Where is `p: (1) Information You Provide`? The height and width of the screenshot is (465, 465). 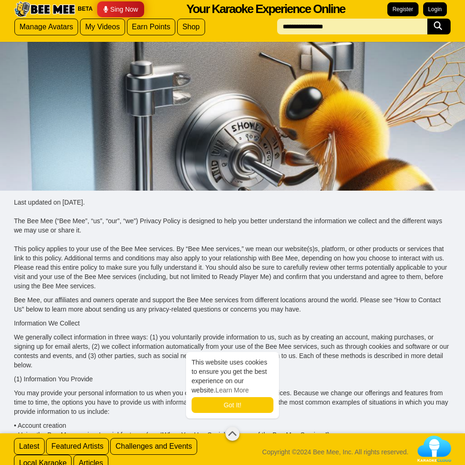
p: (1) Information You Provide is located at coordinates (232, 379).